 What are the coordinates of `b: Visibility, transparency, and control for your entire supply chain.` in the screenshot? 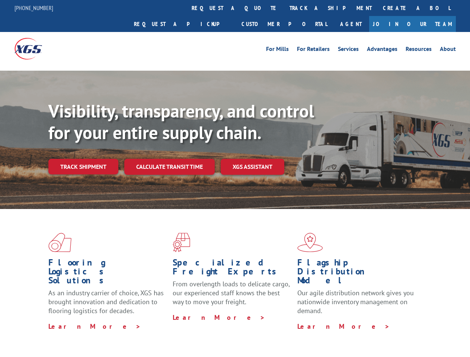 It's located at (181, 122).